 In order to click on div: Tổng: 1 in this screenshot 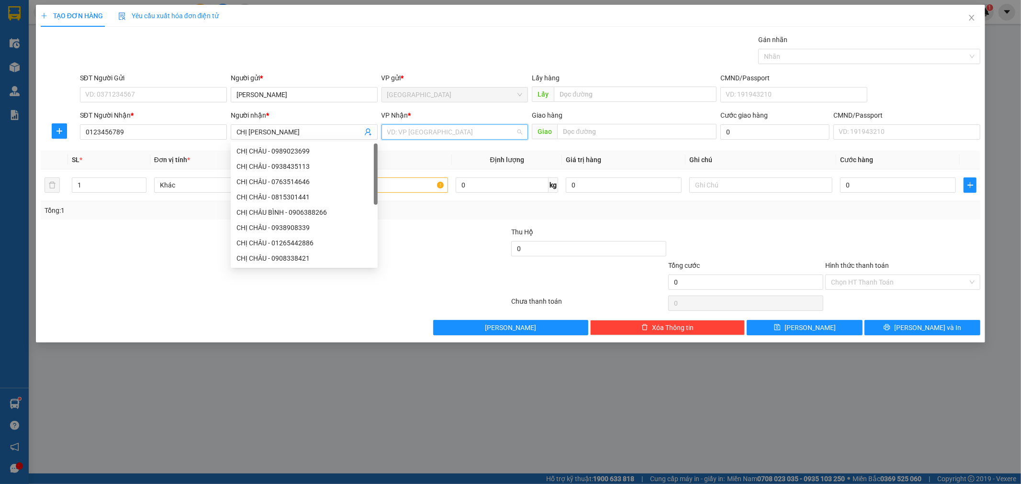, I will do `click(219, 211)`.